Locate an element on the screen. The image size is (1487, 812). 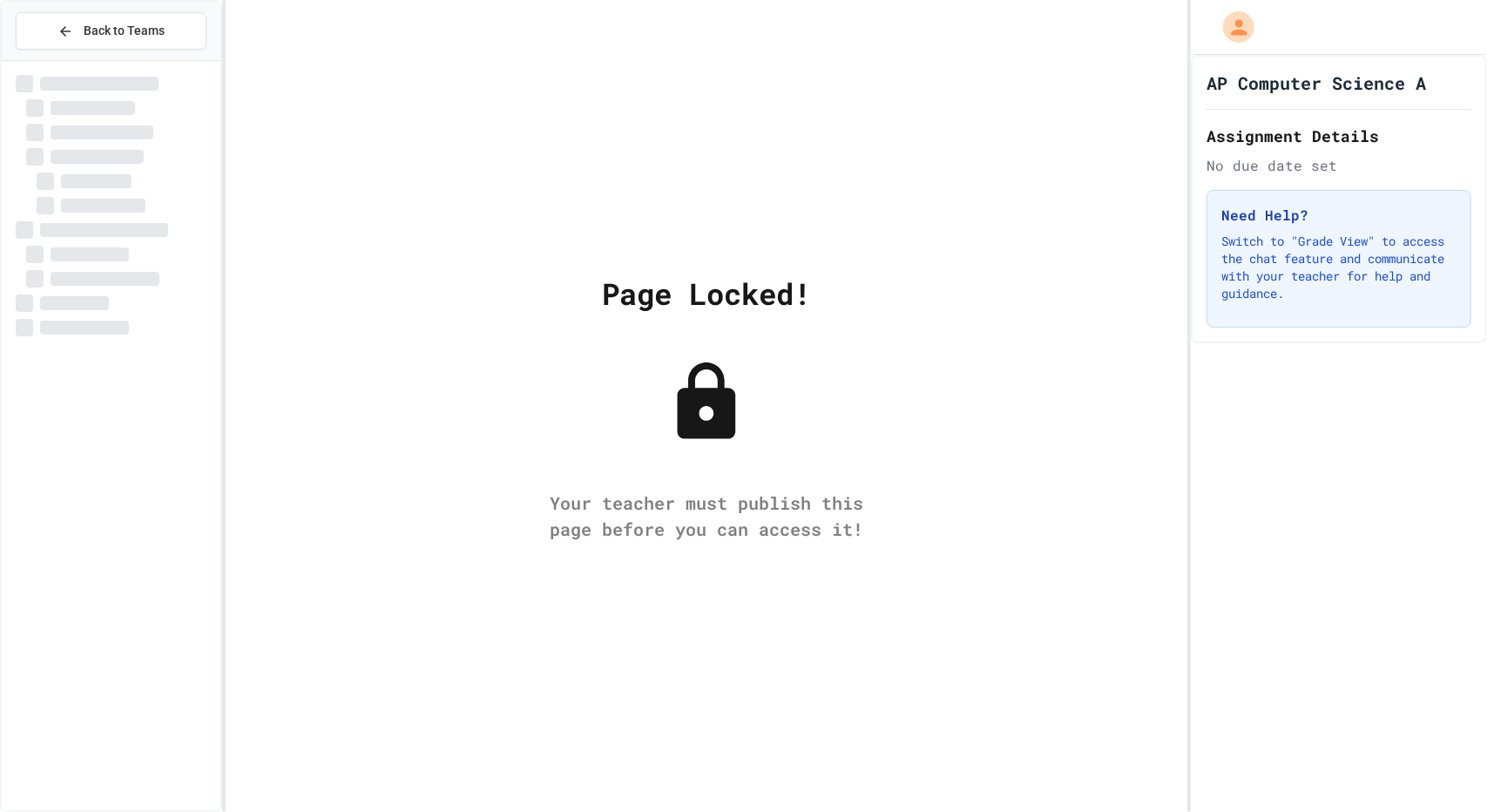
button: Back to Teams is located at coordinates (110, 31).